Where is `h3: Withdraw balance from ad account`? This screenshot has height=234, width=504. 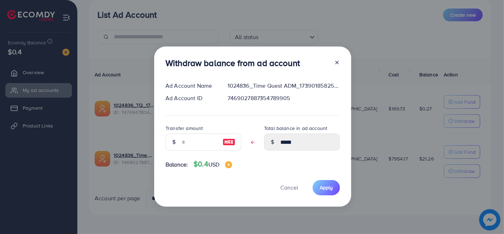 h3: Withdraw balance from ad account is located at coordinates (233, 63).